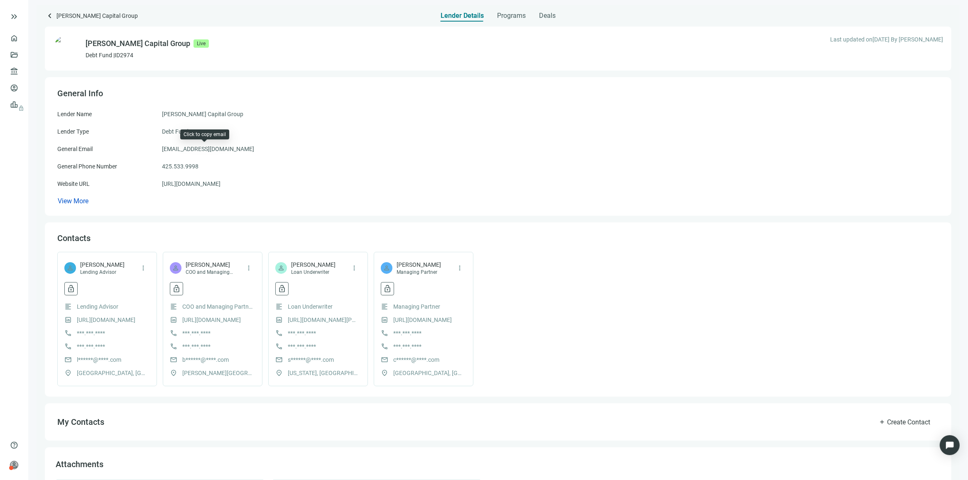 Image resolution: width=968 pixels, height=480 pixels. Describe the element at coordinates (87, 166) in the screenshot. I see `span: General Phone Number` at that location.